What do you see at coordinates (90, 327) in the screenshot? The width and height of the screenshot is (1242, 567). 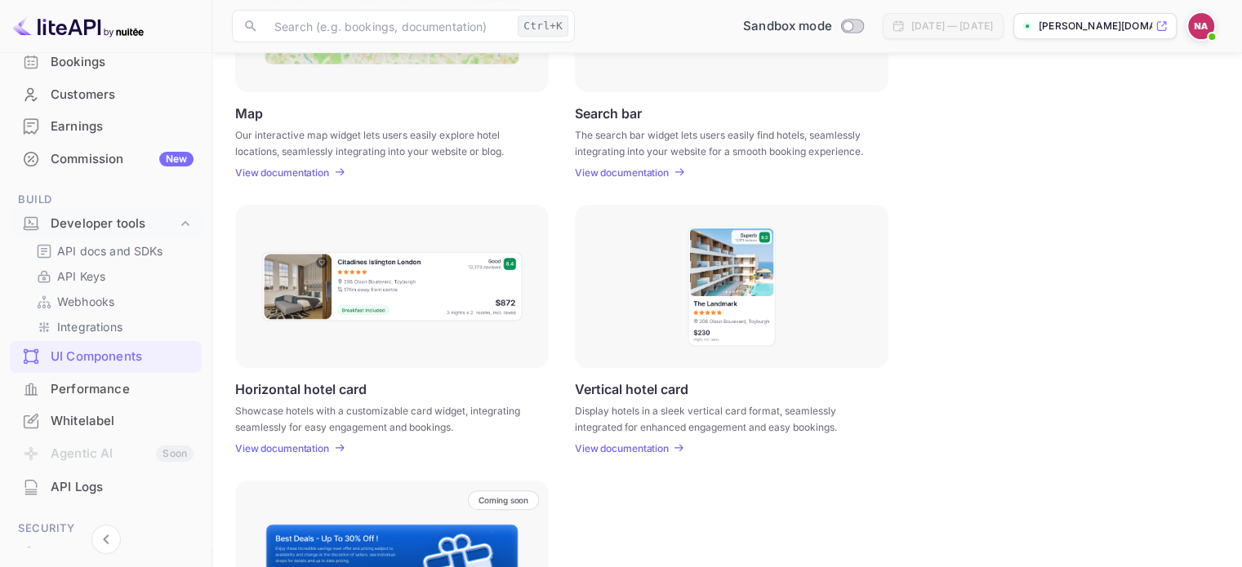 I see `p: Integrations` at bounding box center [90, 327].